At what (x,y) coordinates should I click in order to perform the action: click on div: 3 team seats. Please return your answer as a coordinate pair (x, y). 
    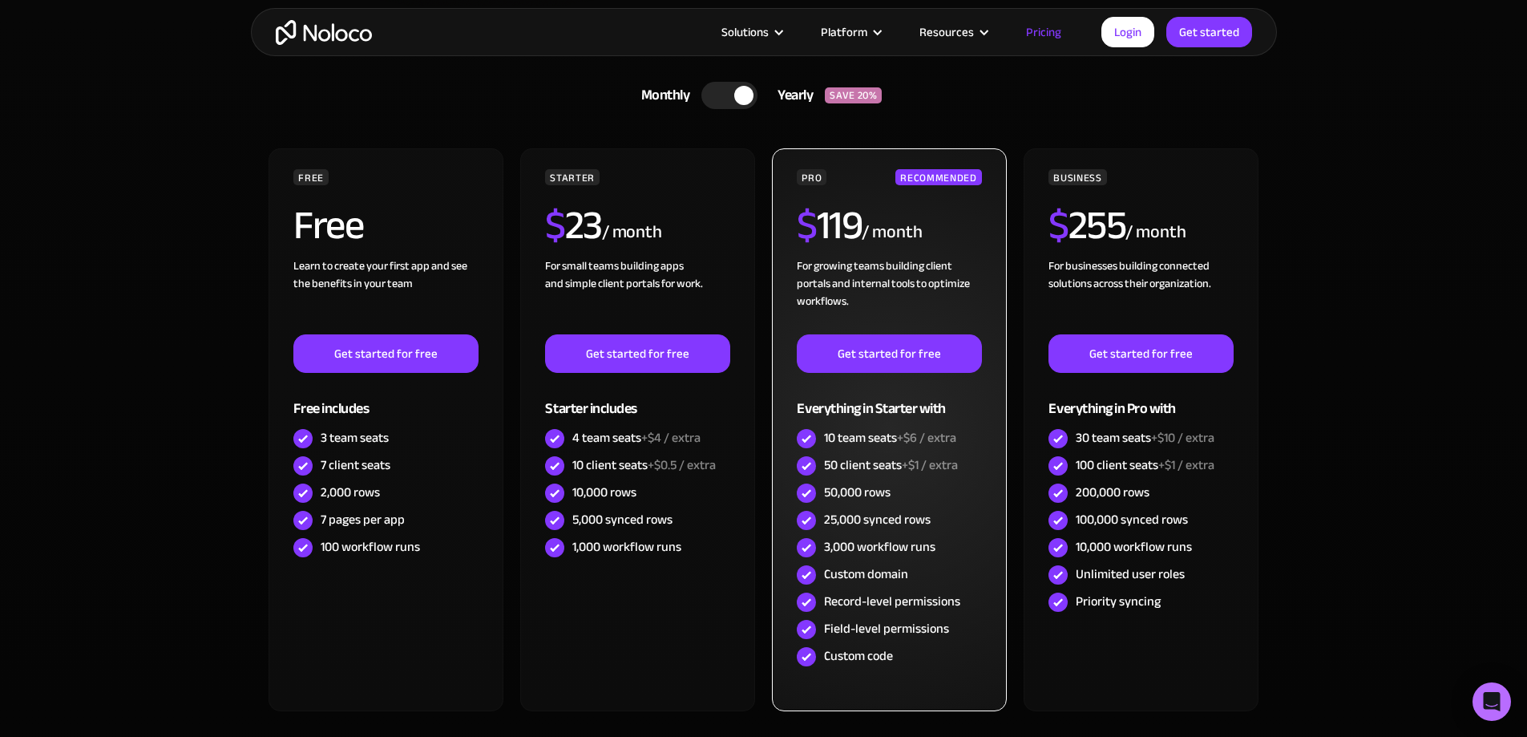
    Looking at the image, I should click on (354, 438).